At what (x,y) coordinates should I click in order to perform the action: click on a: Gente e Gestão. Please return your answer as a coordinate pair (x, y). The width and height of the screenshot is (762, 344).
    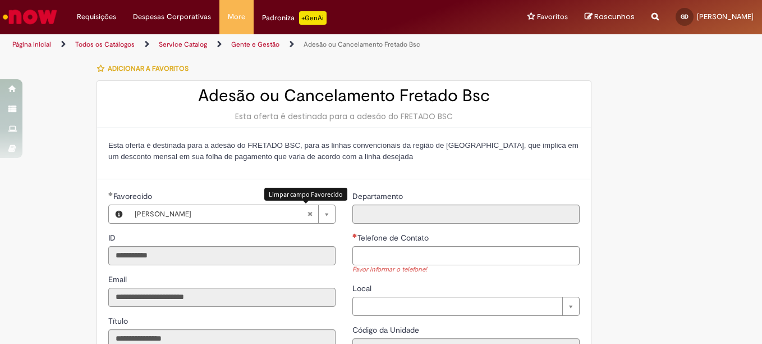
    Looking at the image, I should click on (255, 44).